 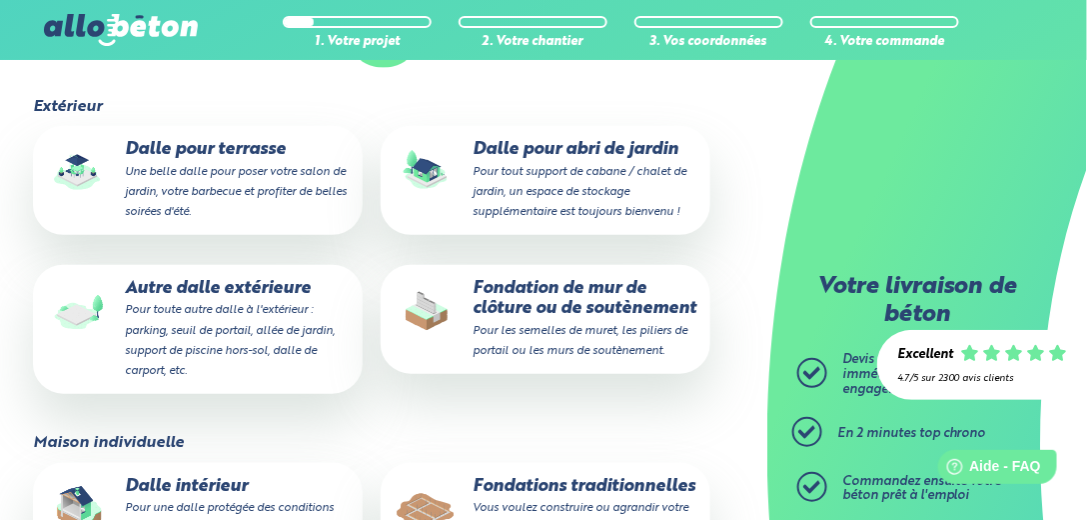 I want to click on p: Autre dalle extérieure, so click(x=198, y=329).